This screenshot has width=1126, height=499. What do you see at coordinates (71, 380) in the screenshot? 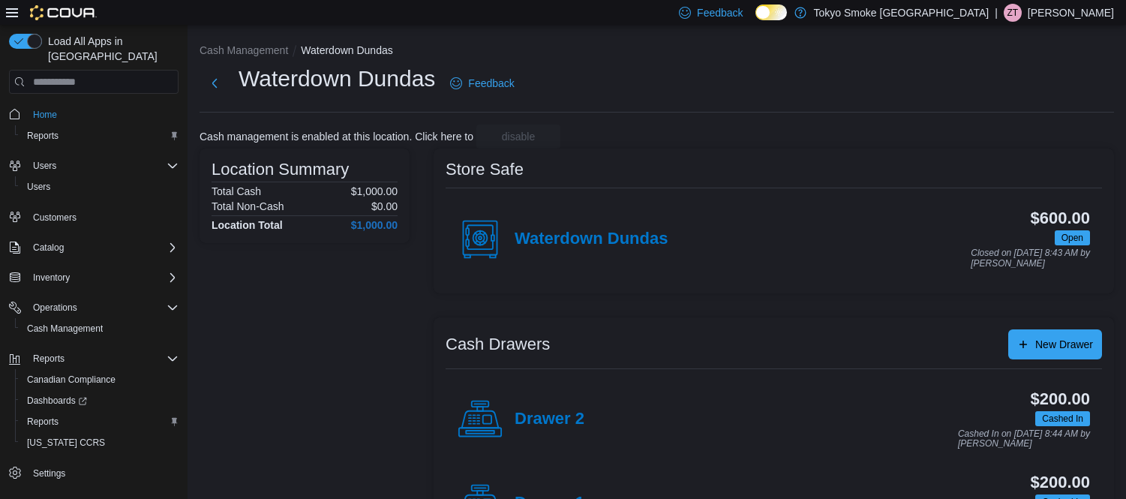
I see `a: Canadian Compliance` at bounding box center [71, 380].